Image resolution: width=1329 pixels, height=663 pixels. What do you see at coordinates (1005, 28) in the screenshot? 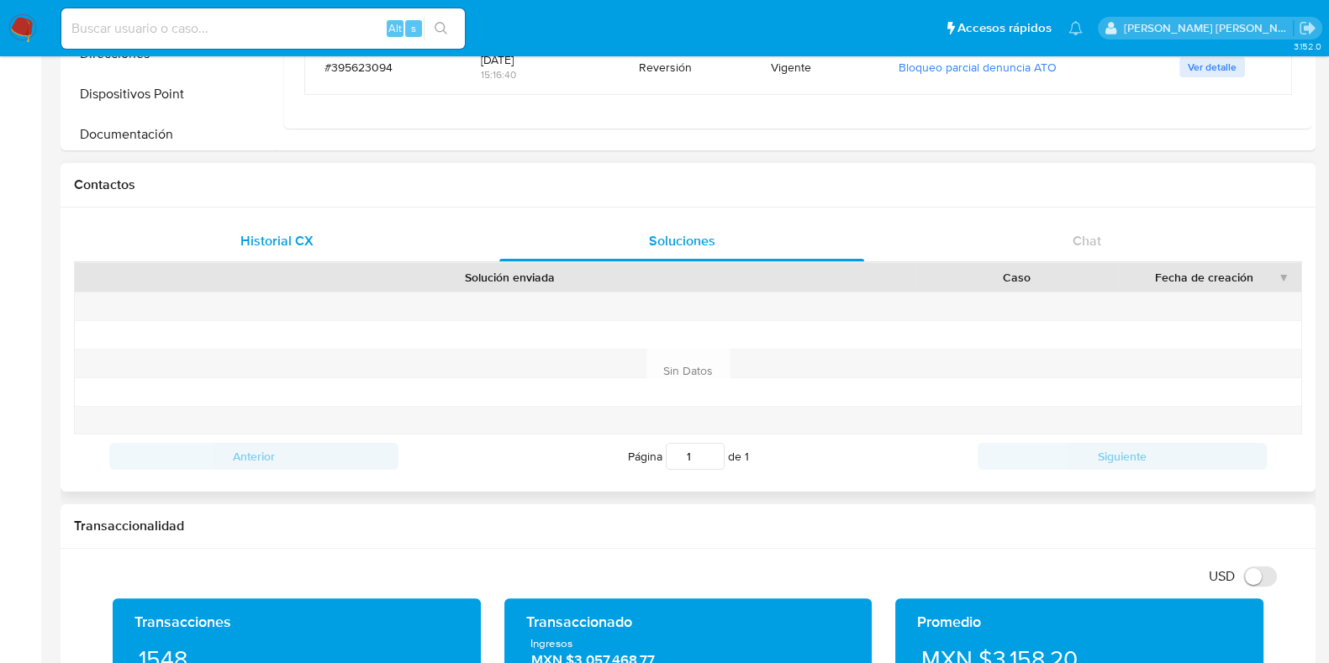
I see `span: Accesos rápidos` at bounding box center [1005, 28].